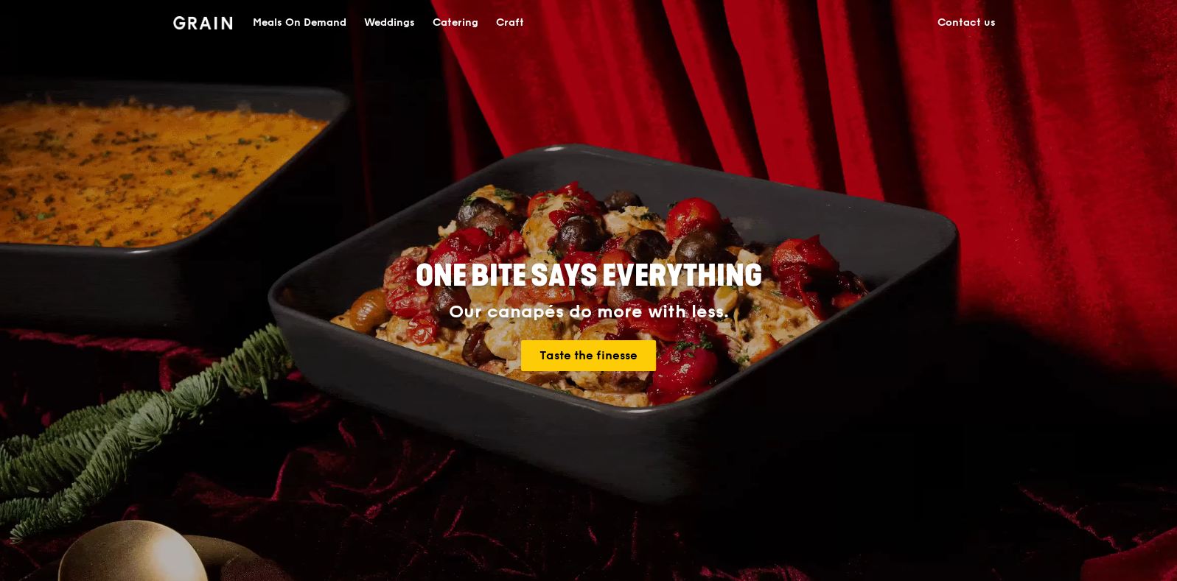  Describe the element at coordinates (966, 23) in the screenshot. I see `a: Contact us` at that location.